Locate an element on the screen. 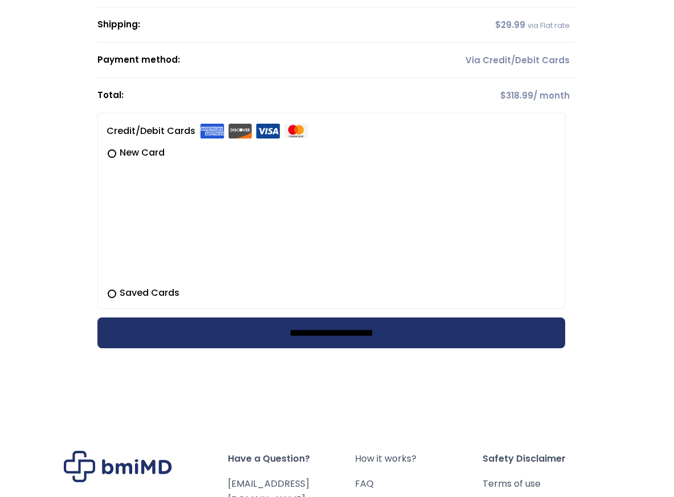  th: Payment method: is located at coordinates (250, 60).